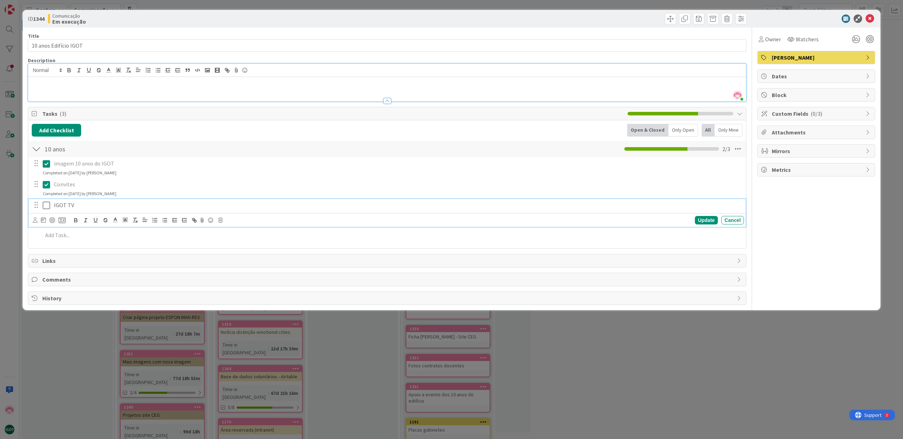 Image resolution: width=903 pixels, height=439 pixels. What do you see at coordinates (817, 114) in the screenshot?
I see `span: Custom Fields` at bounding box center [817, 114].